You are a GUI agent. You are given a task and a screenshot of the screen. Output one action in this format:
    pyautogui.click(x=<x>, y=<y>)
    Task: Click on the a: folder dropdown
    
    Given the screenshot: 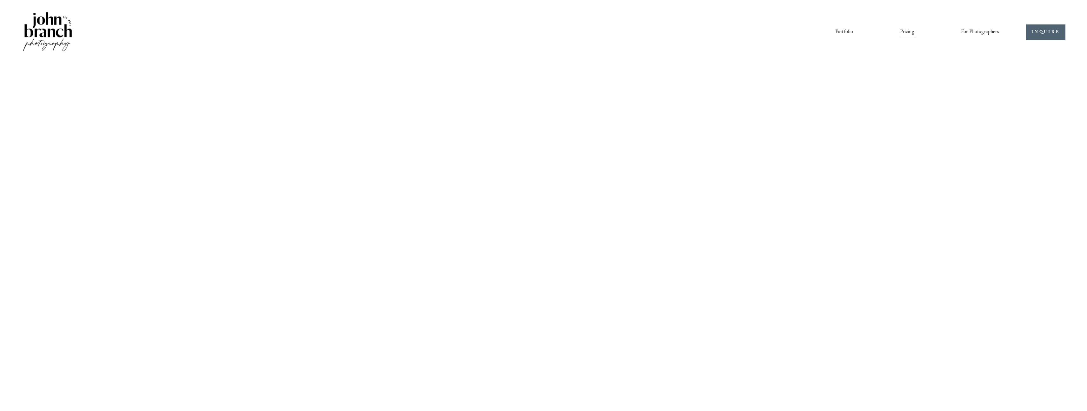 What is the action you would take?
    pyautogui.click(x=980, y=32)
    